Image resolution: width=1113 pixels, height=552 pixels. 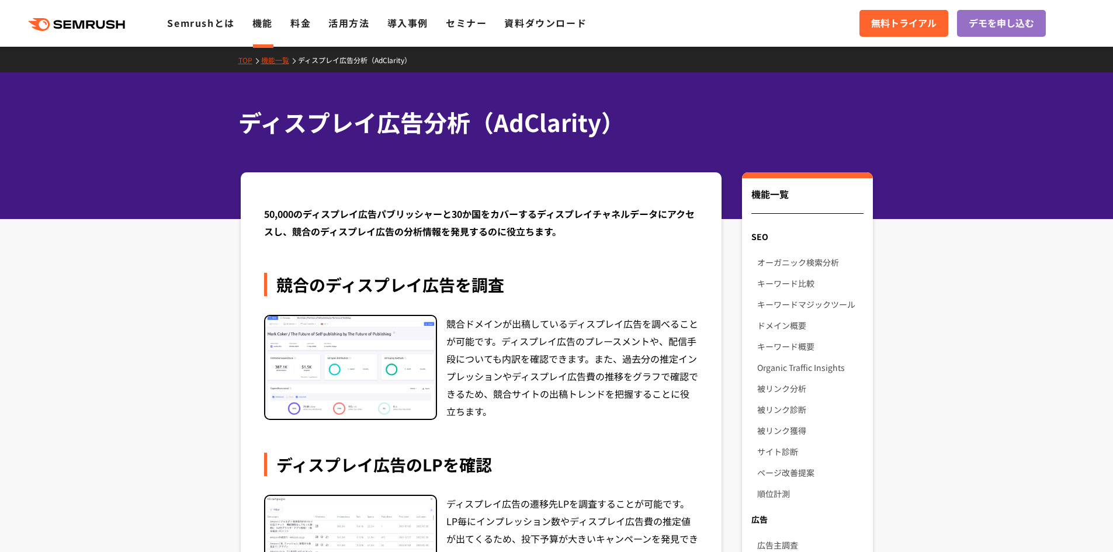 I want to click on a: Organic Traffic Insights, so click(x=810, y=368).